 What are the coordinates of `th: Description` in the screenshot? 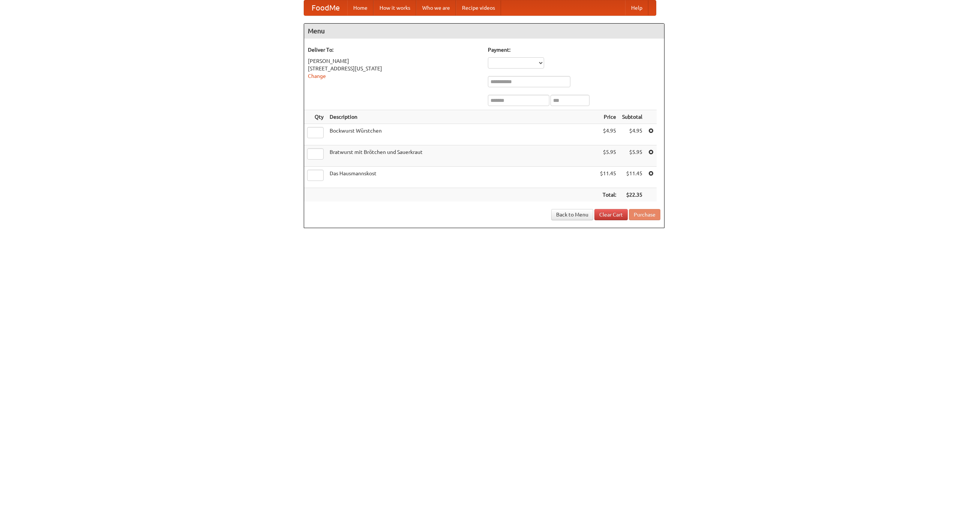 It's located at (461, 117).